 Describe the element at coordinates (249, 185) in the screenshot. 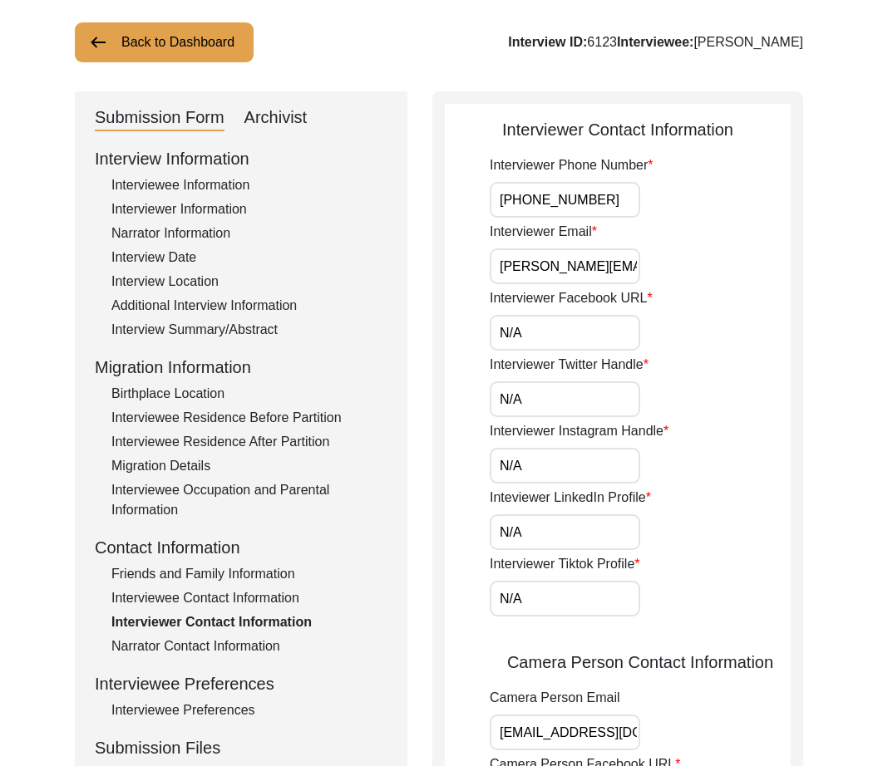

I see `div: Interviewee Information` at that location.